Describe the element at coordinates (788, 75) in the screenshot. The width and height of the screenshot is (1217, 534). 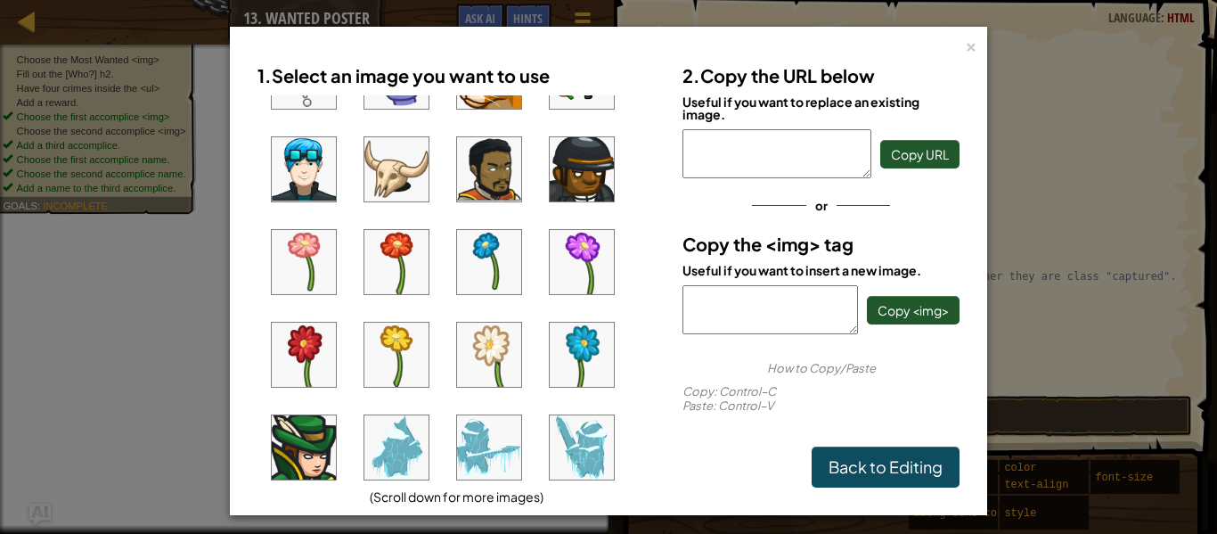
I see `span: Copy the URL below` at that location.